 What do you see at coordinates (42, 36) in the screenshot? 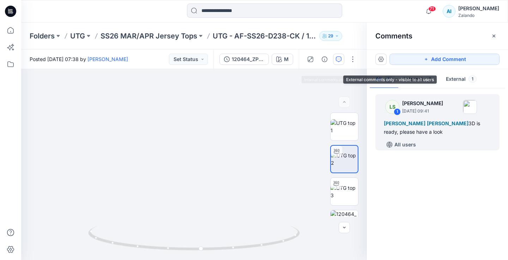
I see `a: Folders` at bounding box center [42, 36].